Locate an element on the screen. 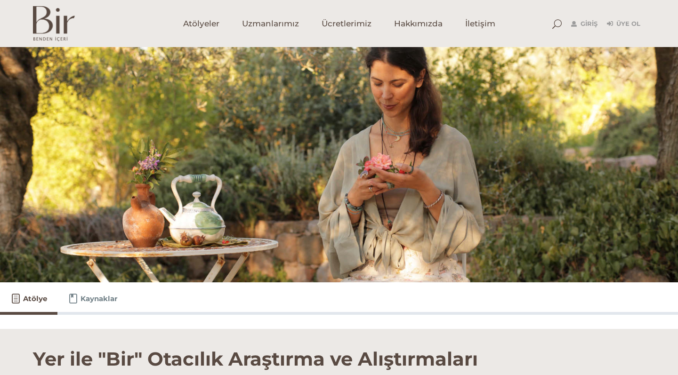  span: Uzmanlarımız is located at coordinates (270, 24).